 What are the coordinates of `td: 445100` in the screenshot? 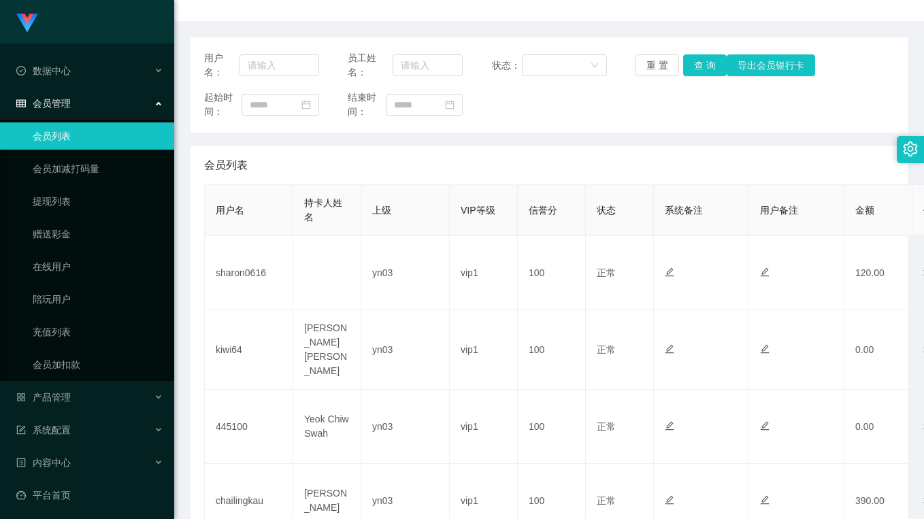 It's located at (249, 427).